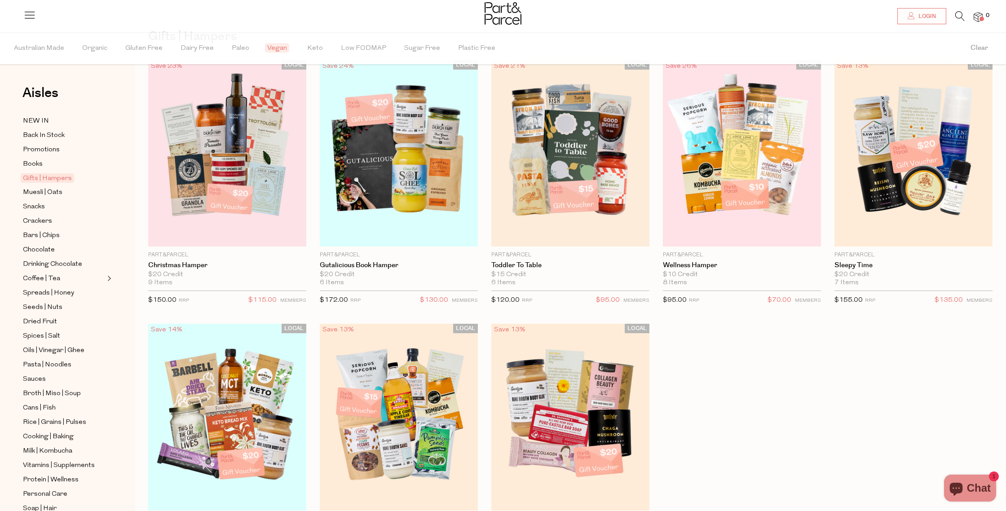  I want to click on span: Milk | Kombucha, so click(48, 451).